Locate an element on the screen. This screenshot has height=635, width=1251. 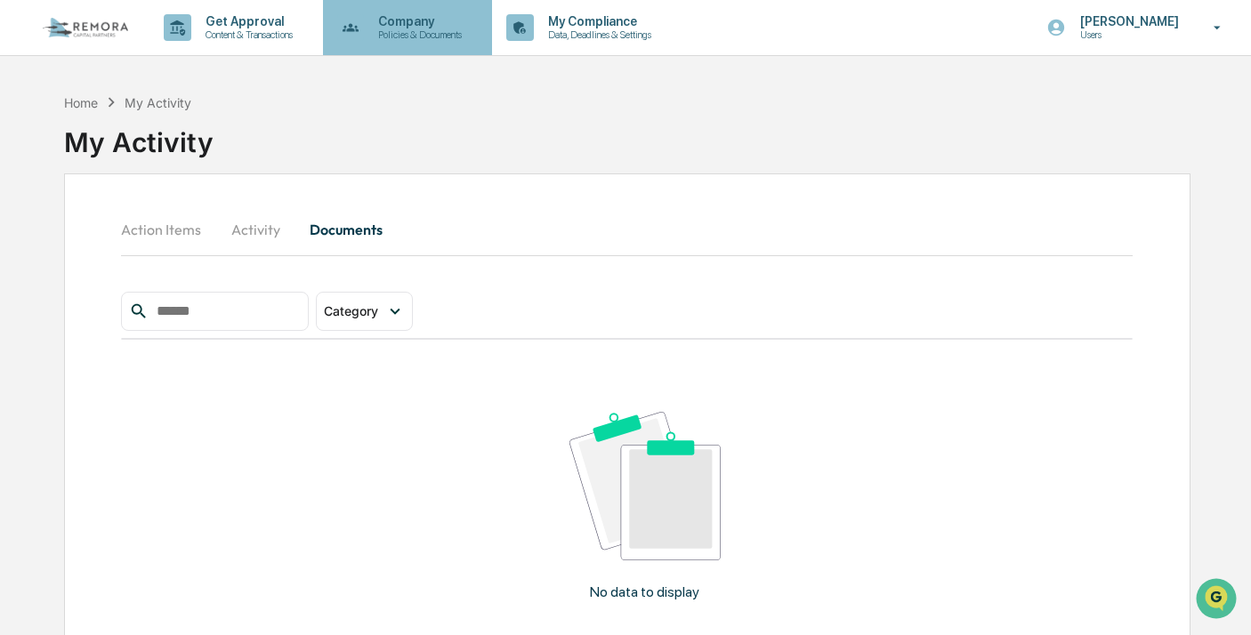
p: Users is located at coordinates (1126, 35).